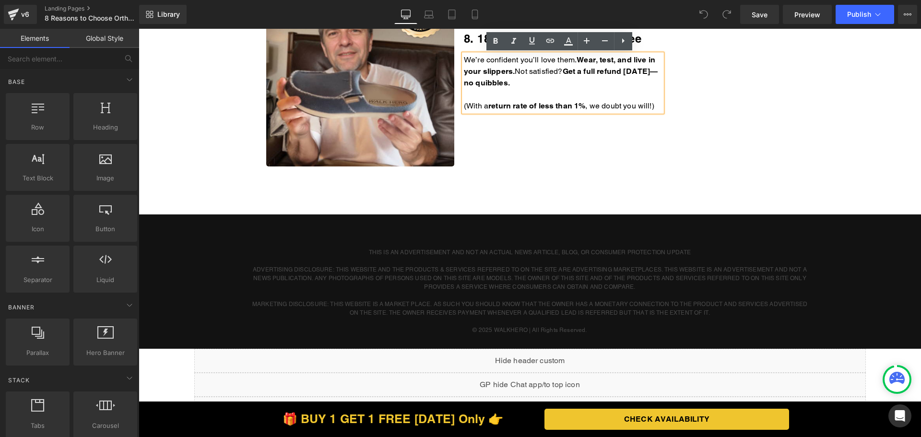 This screenshot has height=437, width=921. What do you see at coordinates (860, 14) in the screenshot?
I see `span: Publish` at bounding box center [860, 14].